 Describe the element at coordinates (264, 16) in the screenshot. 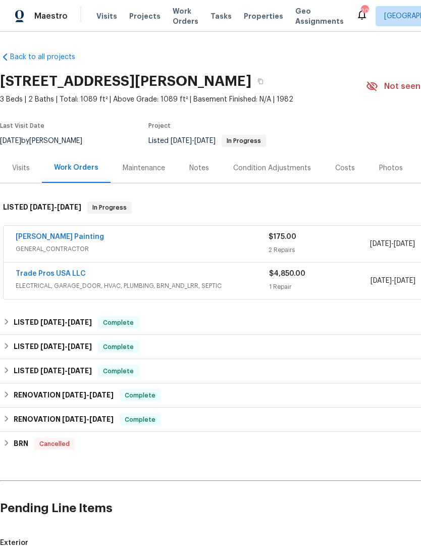

I see `span: Properties` at that location.